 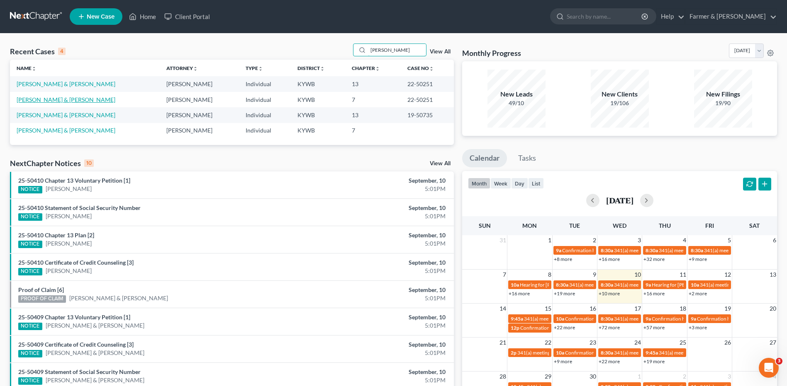 I want to click on td: 13, so click(x=373, y=84).